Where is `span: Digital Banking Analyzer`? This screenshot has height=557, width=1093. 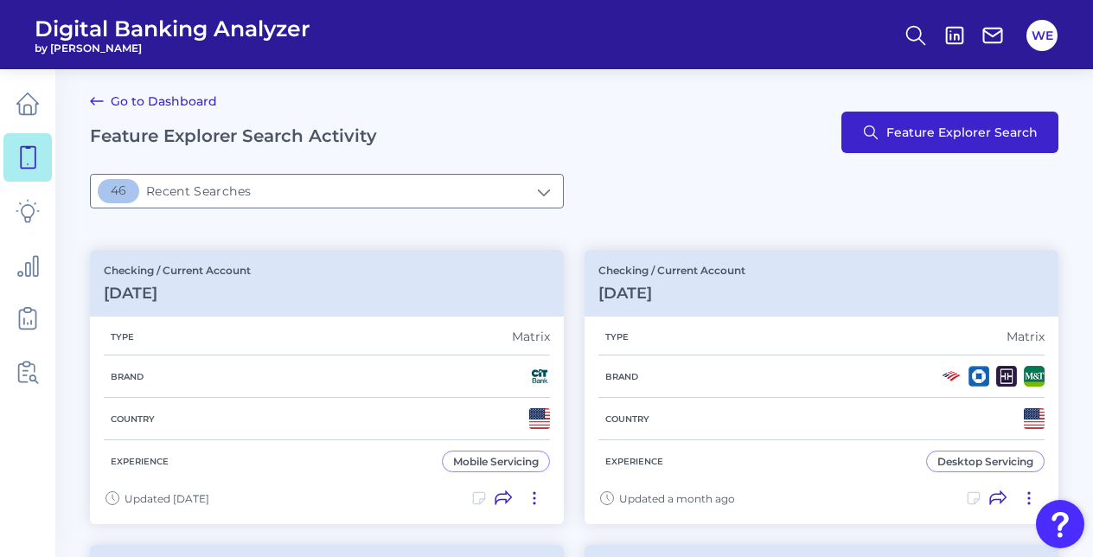 span: Digital Banking Analyzer is located at coordinates (172, 29).